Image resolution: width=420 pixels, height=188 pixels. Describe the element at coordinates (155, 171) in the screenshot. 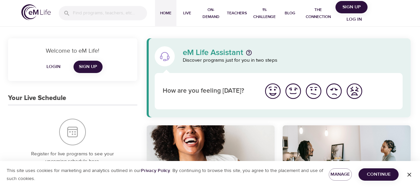

I see `a: Privacy Policy` at that location.